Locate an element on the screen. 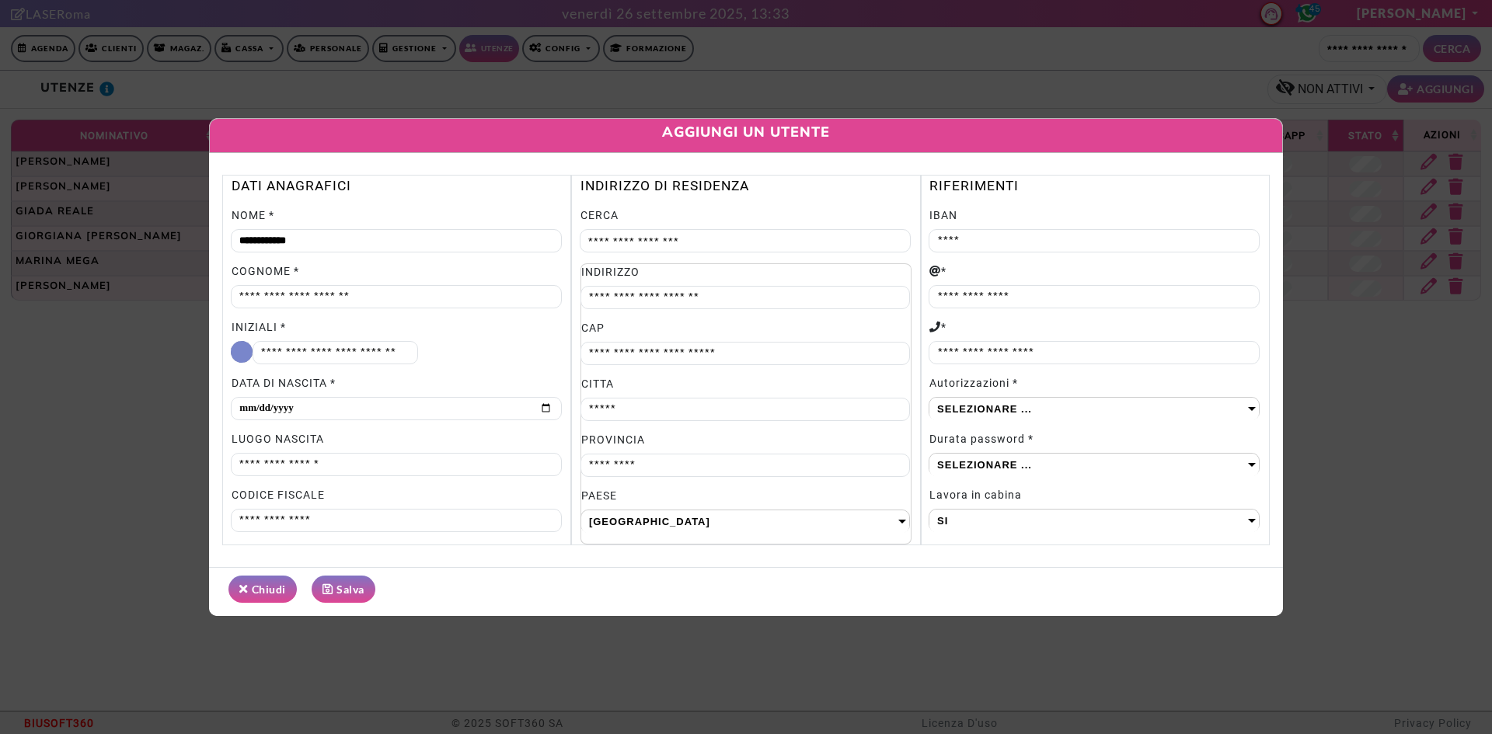 This screenshot has width=1492, height=734. h5: Riferimenti is located at coordinates (1095, 186).